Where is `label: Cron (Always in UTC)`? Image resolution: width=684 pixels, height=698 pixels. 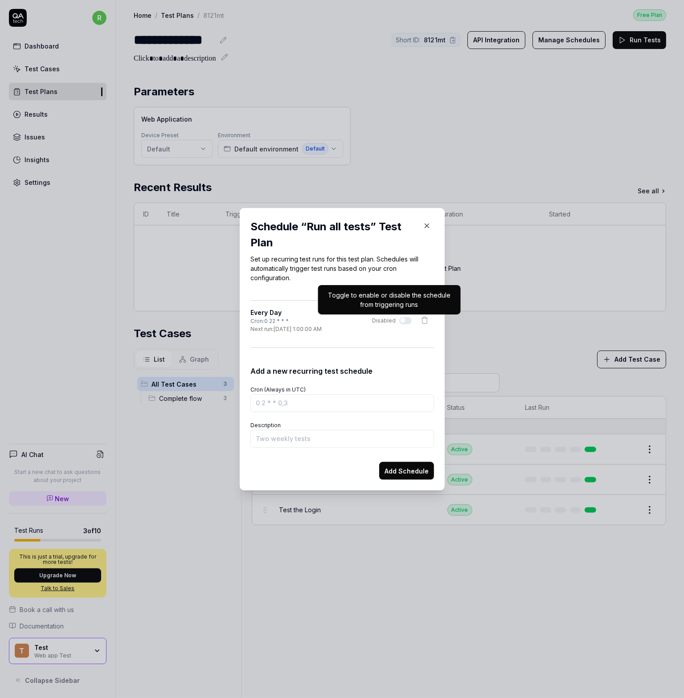
label: Cron (Always in UTC) is located at coordinates (278, 389).